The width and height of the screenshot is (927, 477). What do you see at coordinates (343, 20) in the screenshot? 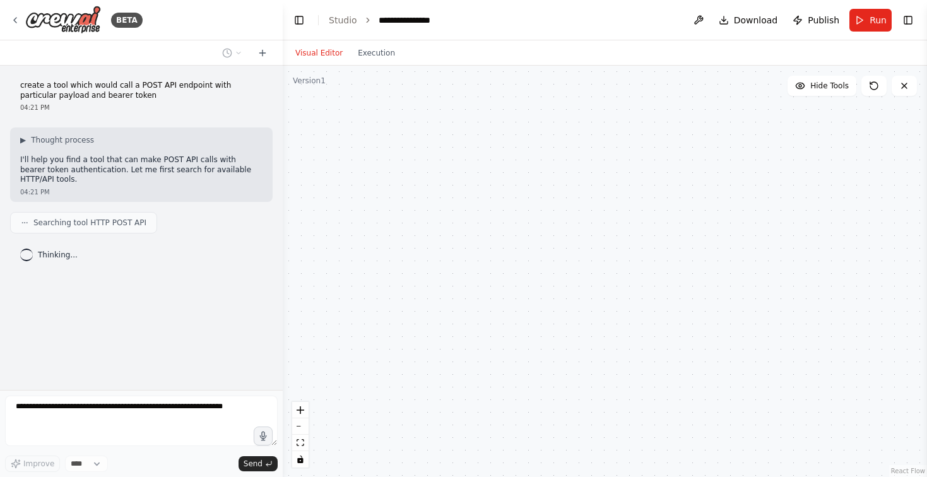
I see `a: Studio` at bounding box center [343, 20].